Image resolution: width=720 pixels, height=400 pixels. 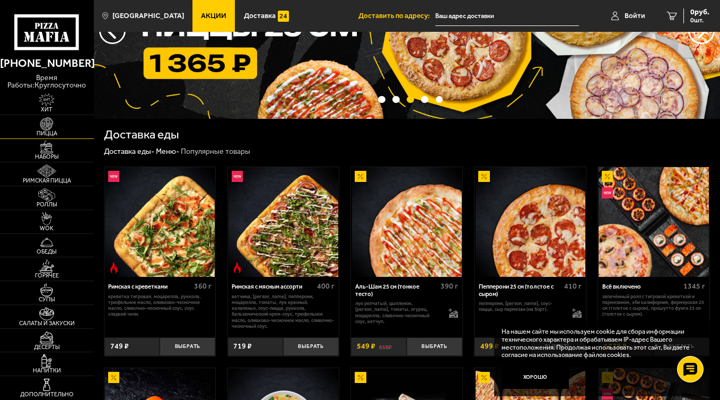 What do you see at coordinates (214, 16) in the screenshot?
I see `span: Акции` at bounding box center [214, 16].